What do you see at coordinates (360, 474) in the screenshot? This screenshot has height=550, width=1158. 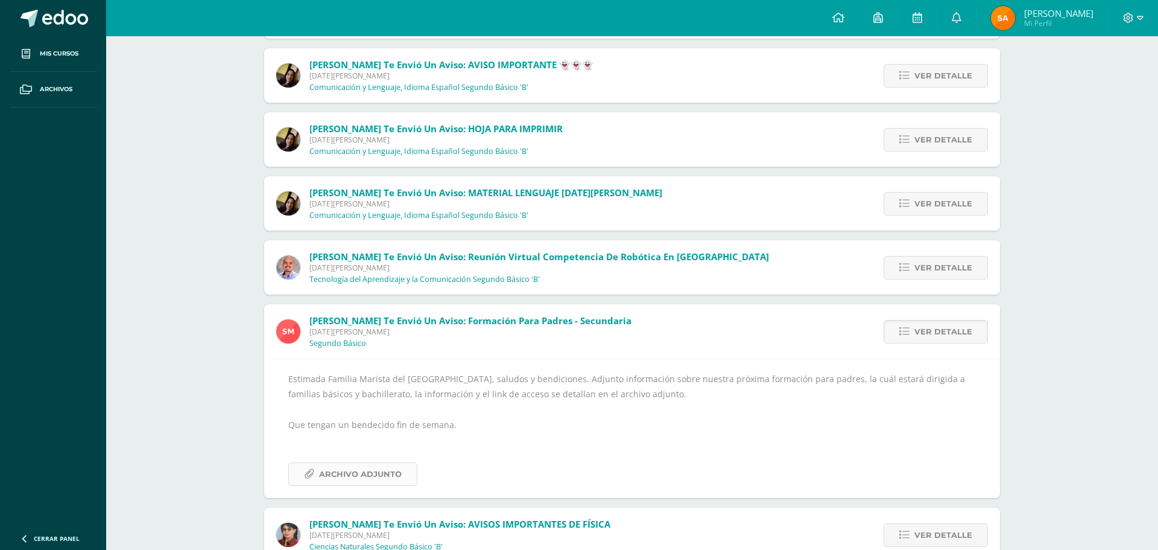 I see `span: Archivo Adjunto` at bounding box center [360, 474].